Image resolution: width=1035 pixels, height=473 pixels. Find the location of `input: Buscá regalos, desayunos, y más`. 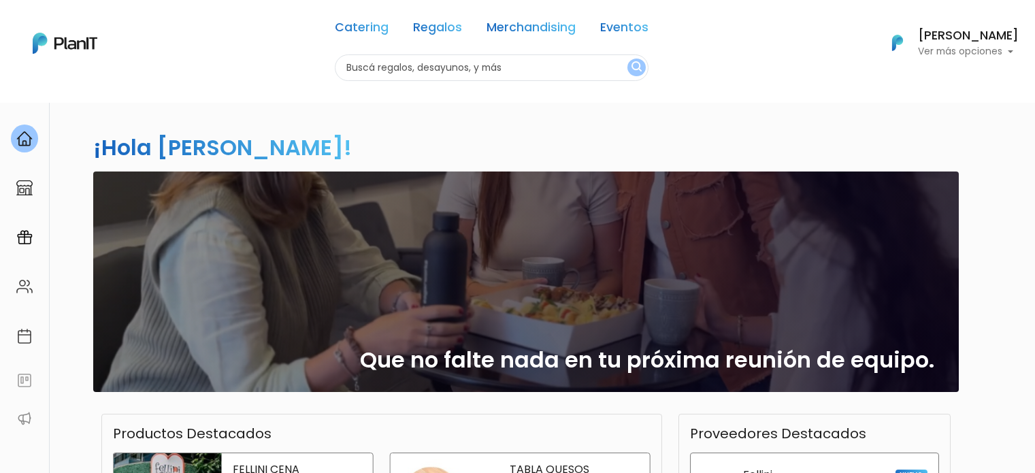

input: Buscá regalos, desayunos, y más is located at coordinates (491, 67).